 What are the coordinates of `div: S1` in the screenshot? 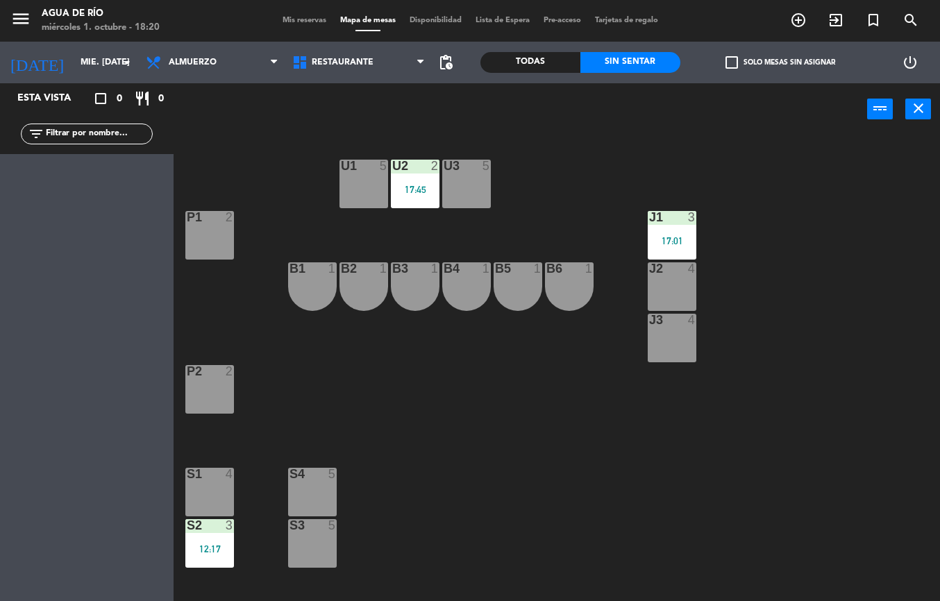 It's located at (187, 474).